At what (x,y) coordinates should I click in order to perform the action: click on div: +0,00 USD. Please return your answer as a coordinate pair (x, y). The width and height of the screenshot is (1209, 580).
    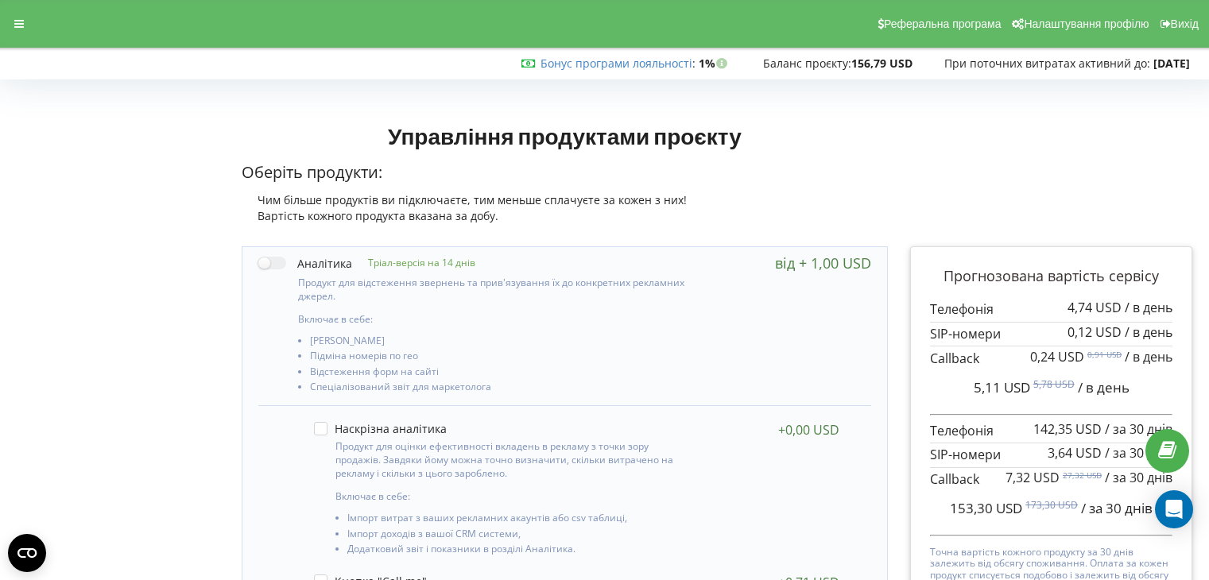
    Looking at the image, I should click on (809, 430).